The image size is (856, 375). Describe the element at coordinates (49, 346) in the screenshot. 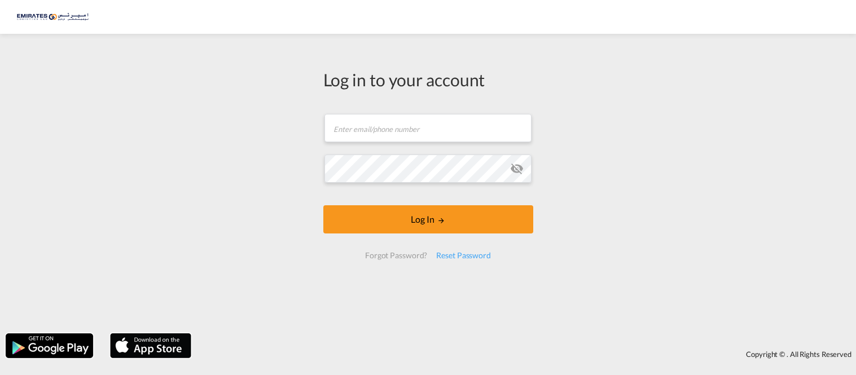

I see `img: google.png` at that location.